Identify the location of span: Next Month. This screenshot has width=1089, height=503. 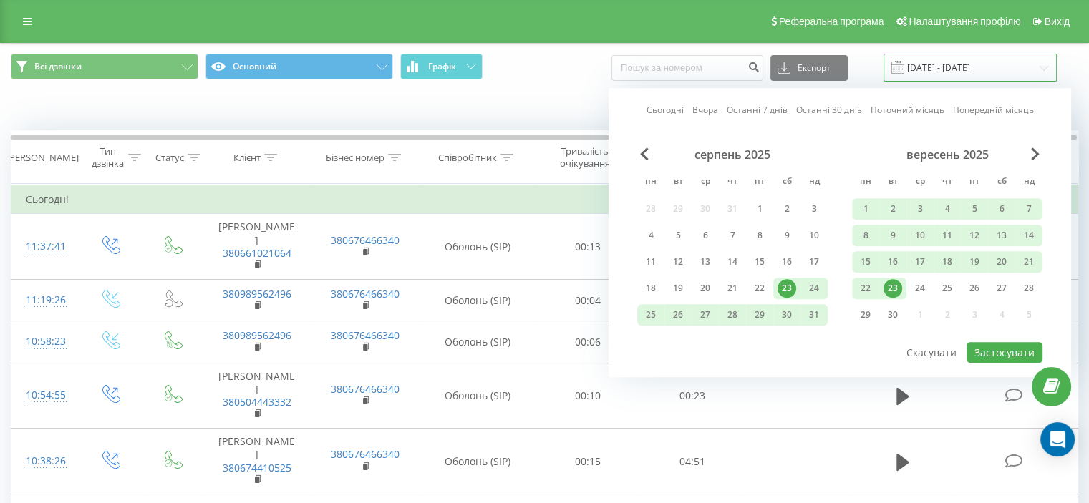
(1035, 154).